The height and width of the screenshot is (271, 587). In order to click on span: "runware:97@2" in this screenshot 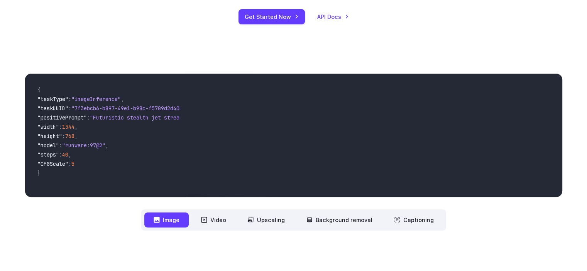, I will do `click(84, 145)`.